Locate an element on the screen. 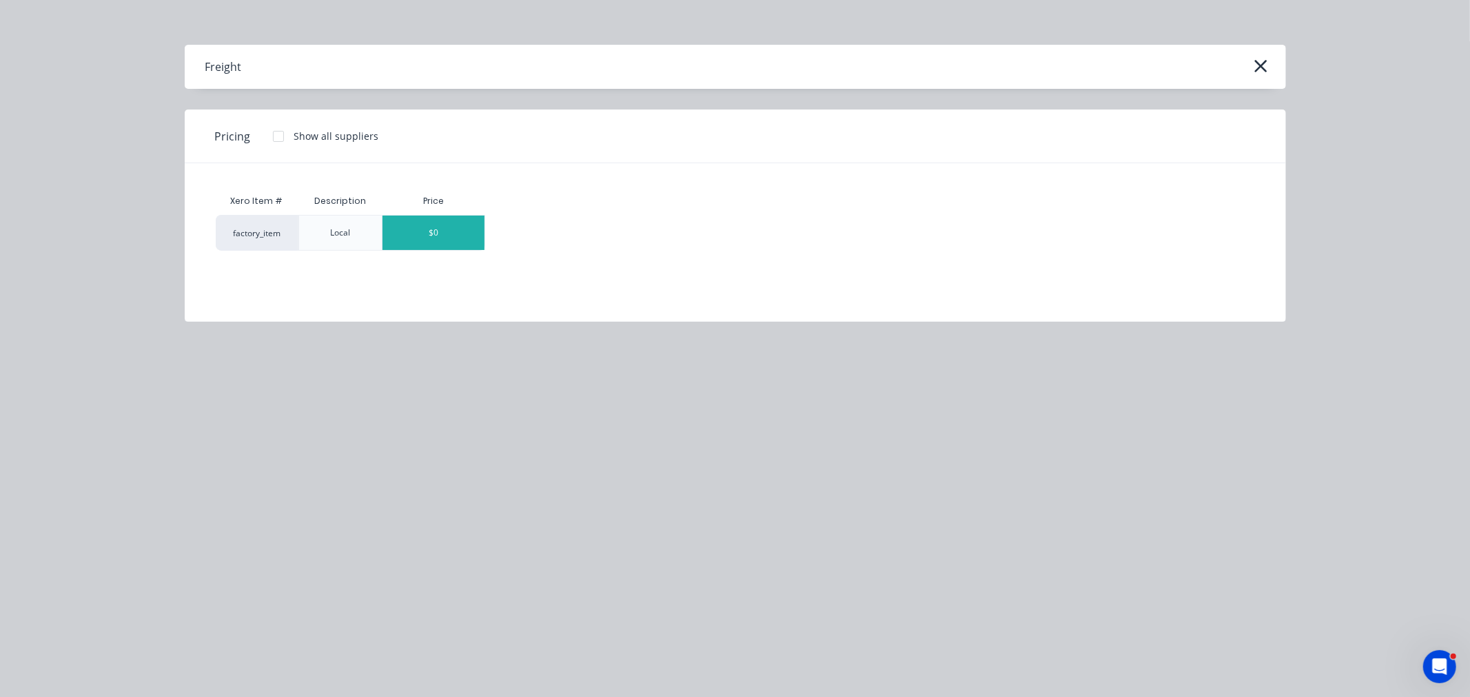 This screenshot has width=1470, height=697. div: Description is located at coordinates (340, 201).